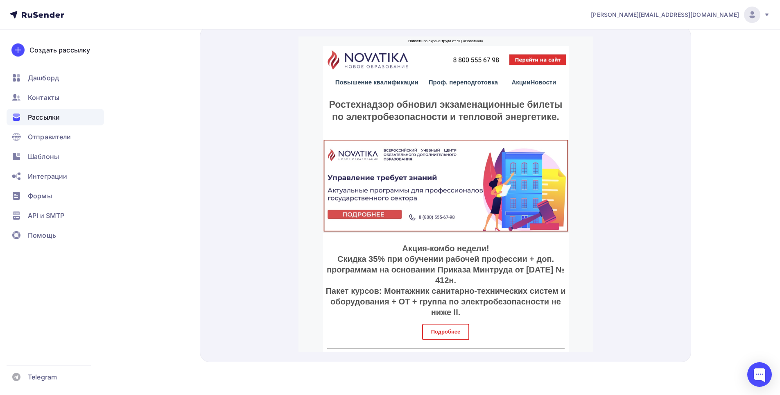 The image size is (780, 395). What do you see at coordinates (147, 312) in the screenshot?
I see `table: divider` at bounding box center [147, 312].